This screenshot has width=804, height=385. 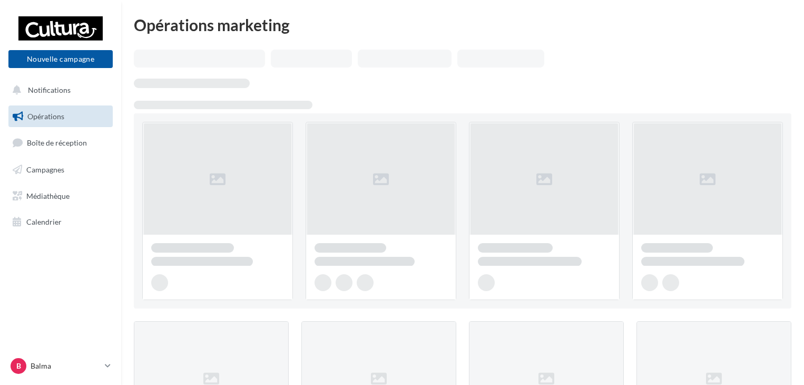 What do you see at coordinates (463, 25) in the screenshot?
I see `div: Opérations marketing` at bounding box center [463, 25].